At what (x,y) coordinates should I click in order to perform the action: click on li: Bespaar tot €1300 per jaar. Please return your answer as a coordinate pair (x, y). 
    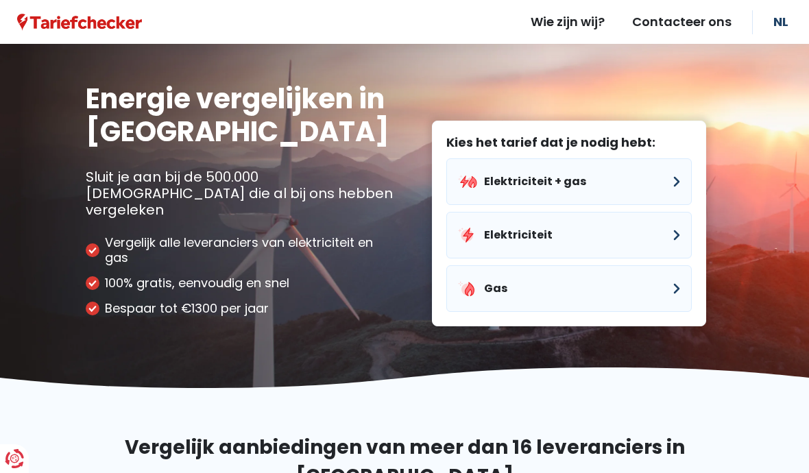
    Looking at the image, I should click on (240, 309).